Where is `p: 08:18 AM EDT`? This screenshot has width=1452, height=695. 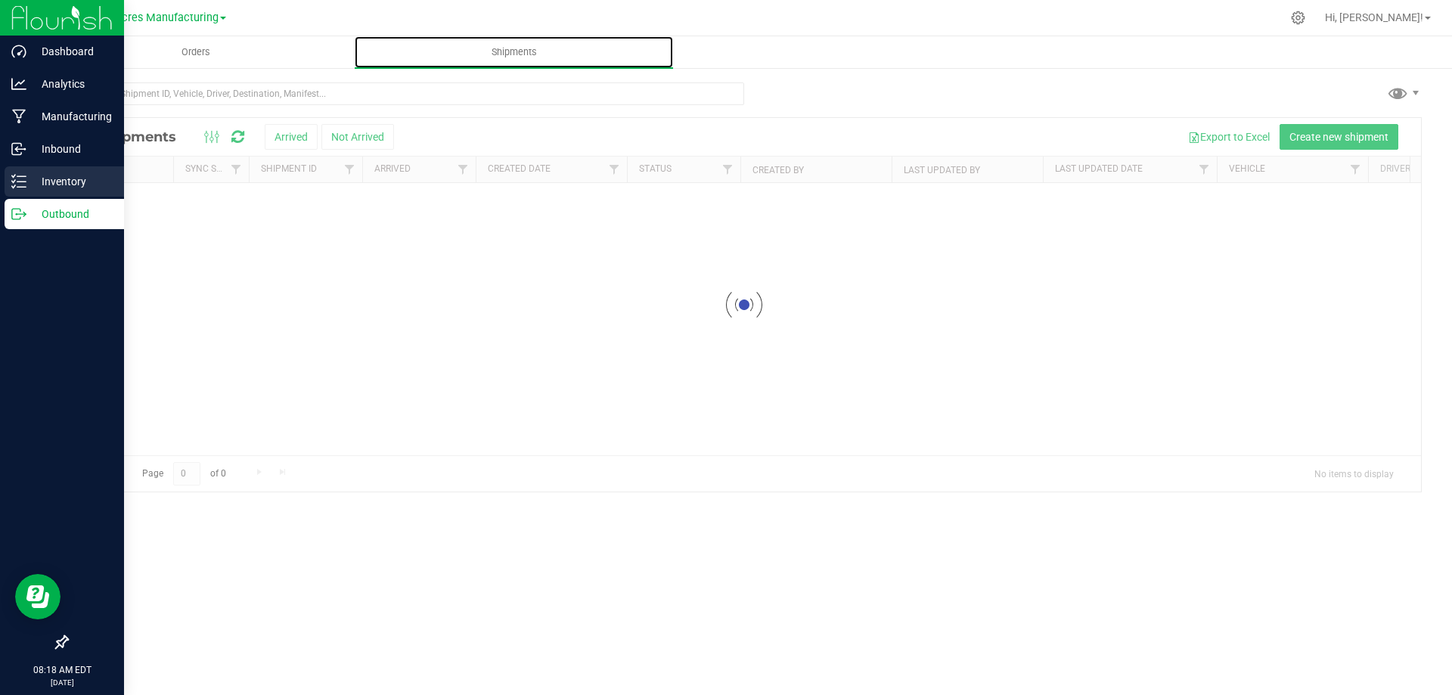 p: 08:18 AM EDT is located at coordinates (62, 670).